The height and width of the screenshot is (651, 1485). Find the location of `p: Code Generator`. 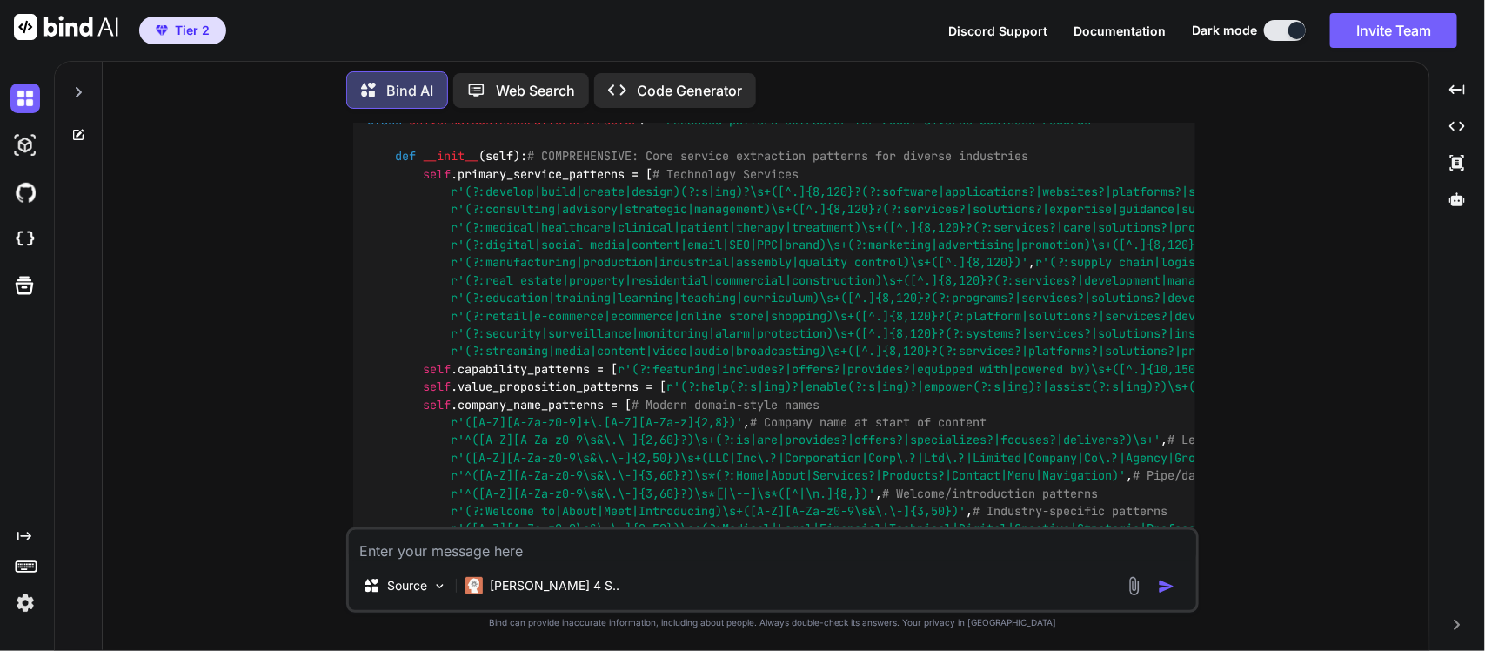

p: Code Generator is located at coordinates (689, 90).